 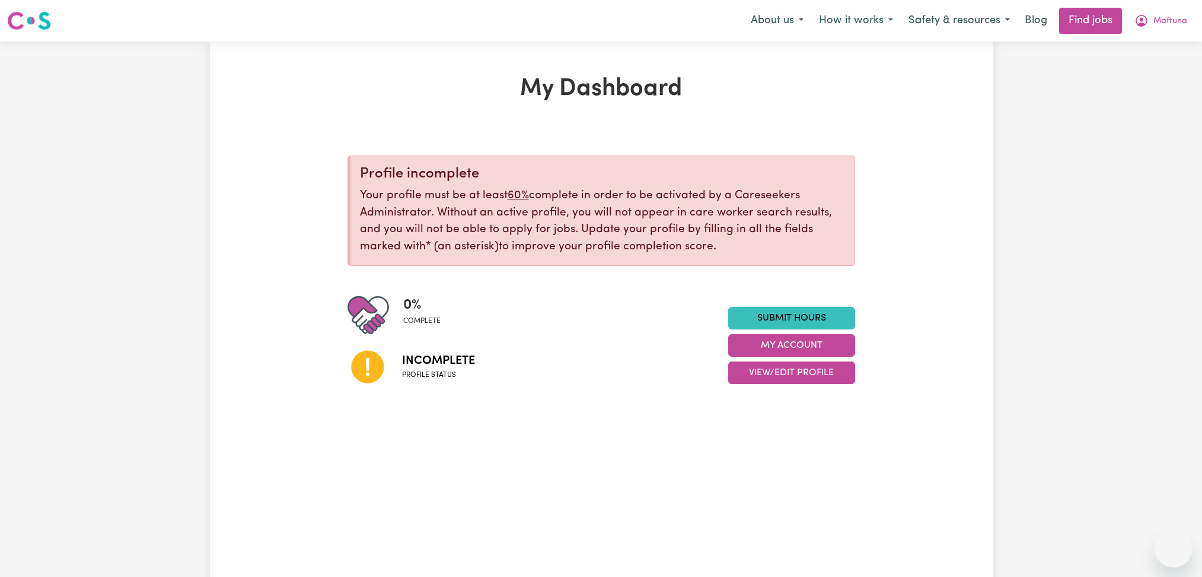 I want to click on a: Blog, so click(x=1036, y=21).